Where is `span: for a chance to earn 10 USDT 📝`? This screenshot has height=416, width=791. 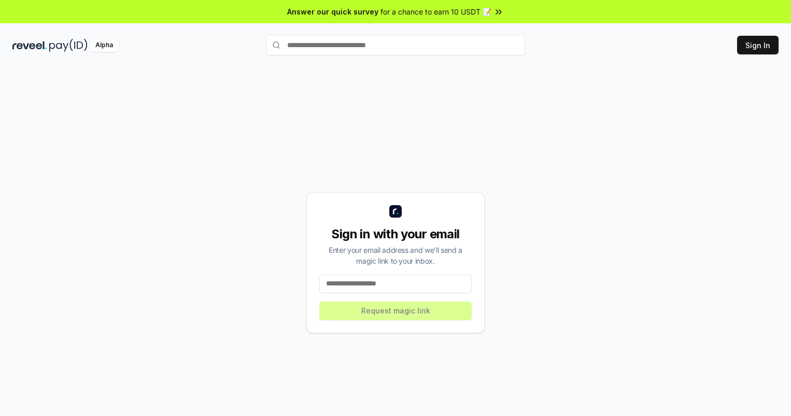
span: for a chance to earn 10 USDT 📝 is located at coordinates (436, 11).